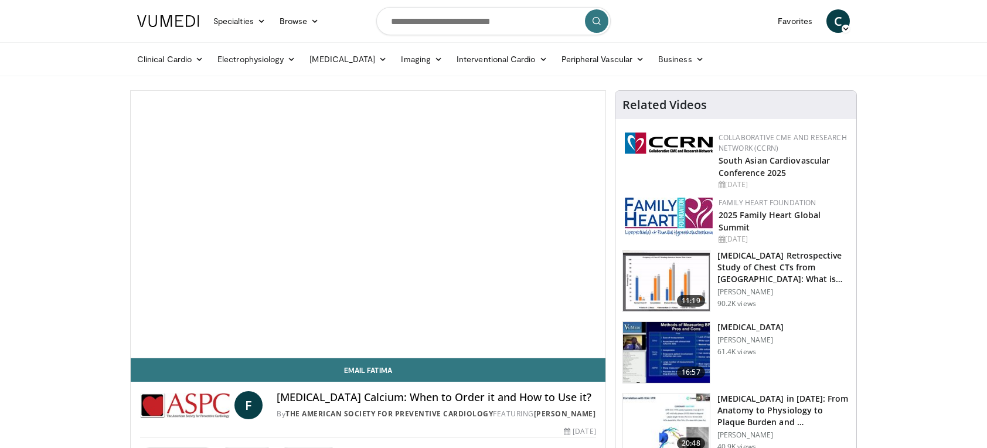  Describe the element at coordinates (838, 21) in the screenshot. I see `a: C` at that location.